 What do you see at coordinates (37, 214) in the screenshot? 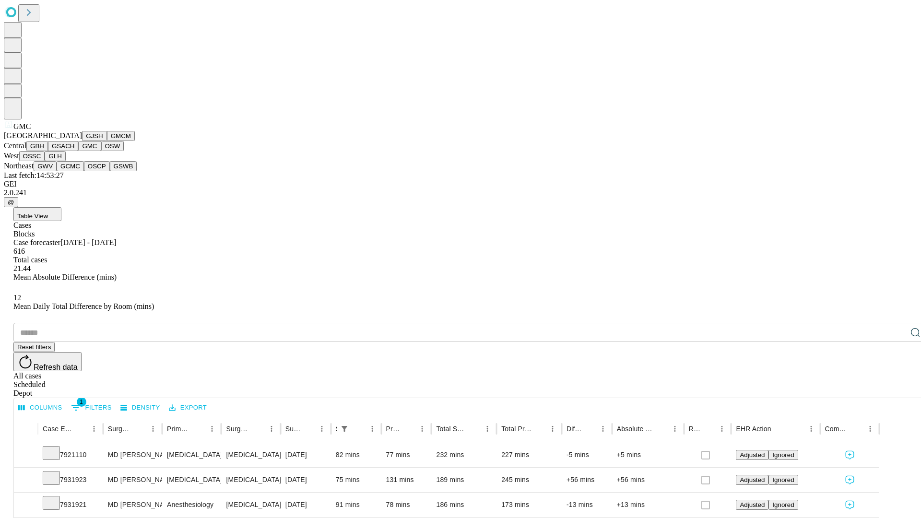
I see `button: Table View` at bounding box center [37, 214].